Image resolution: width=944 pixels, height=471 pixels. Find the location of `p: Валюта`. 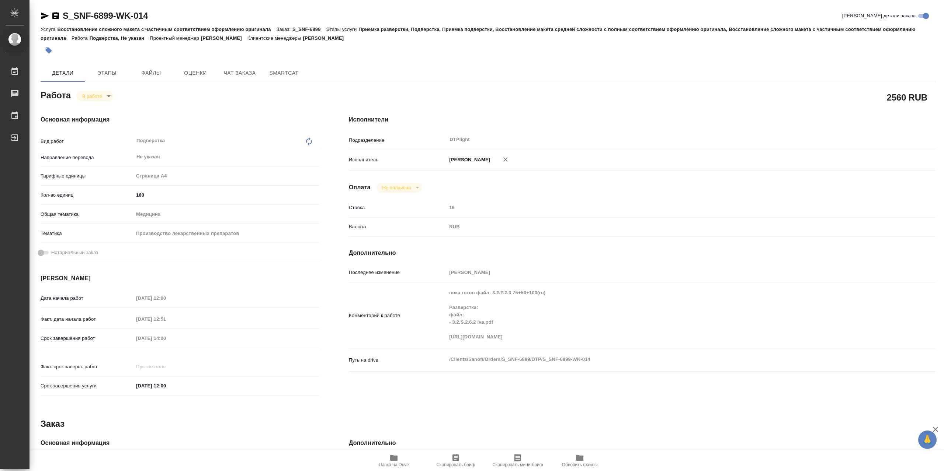

p: Валюта is located at coordinates (397, 227).